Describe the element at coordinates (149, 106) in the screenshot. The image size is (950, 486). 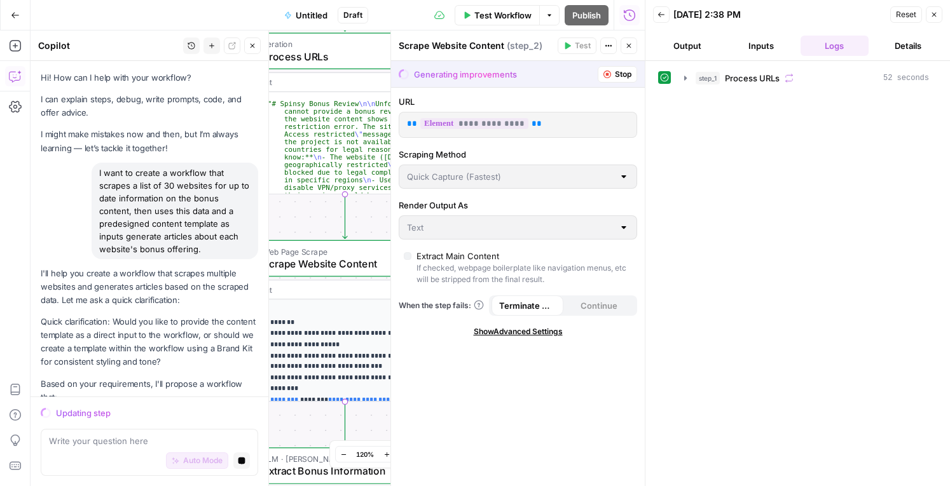
I see `p: I can explain steps, debug, write prompts, code, and offer advice.` at that location.